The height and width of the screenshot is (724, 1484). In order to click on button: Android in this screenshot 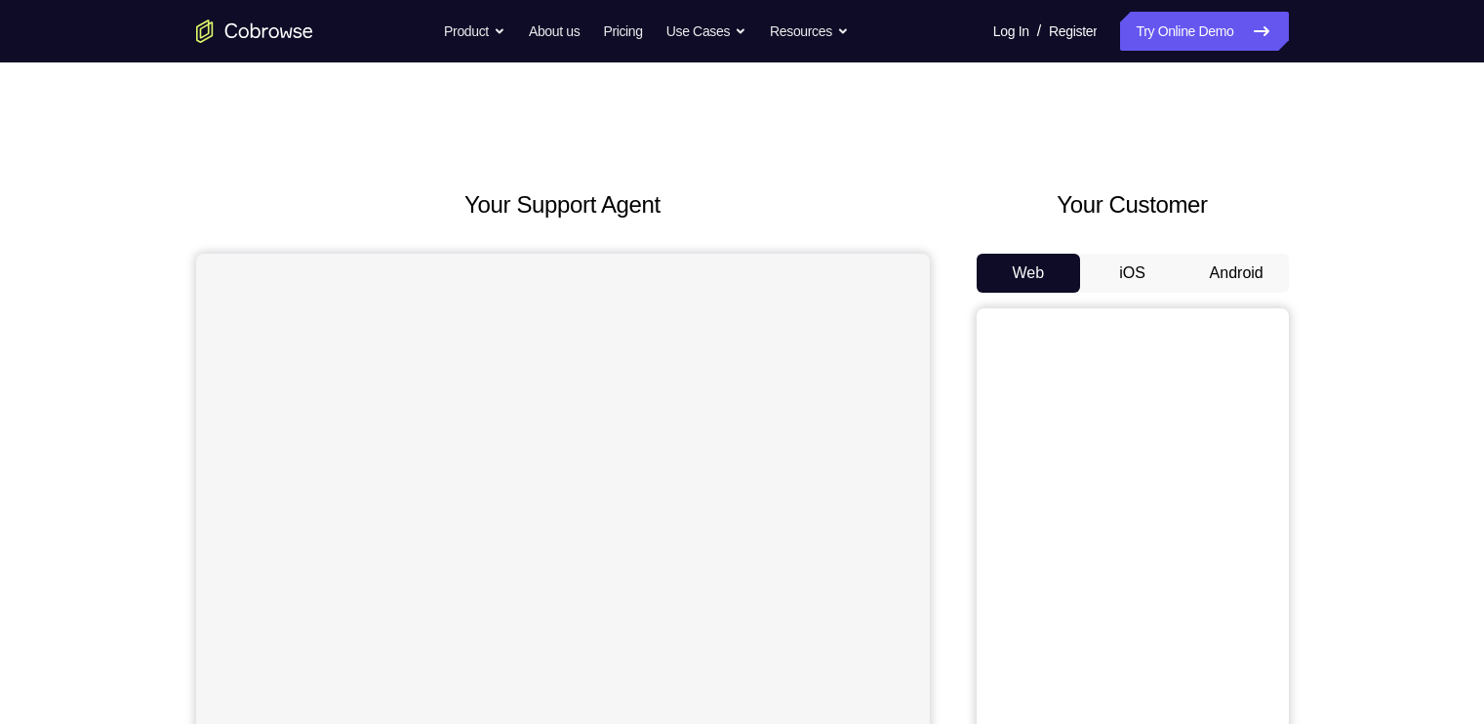, I will do `click(1236, 273)`.